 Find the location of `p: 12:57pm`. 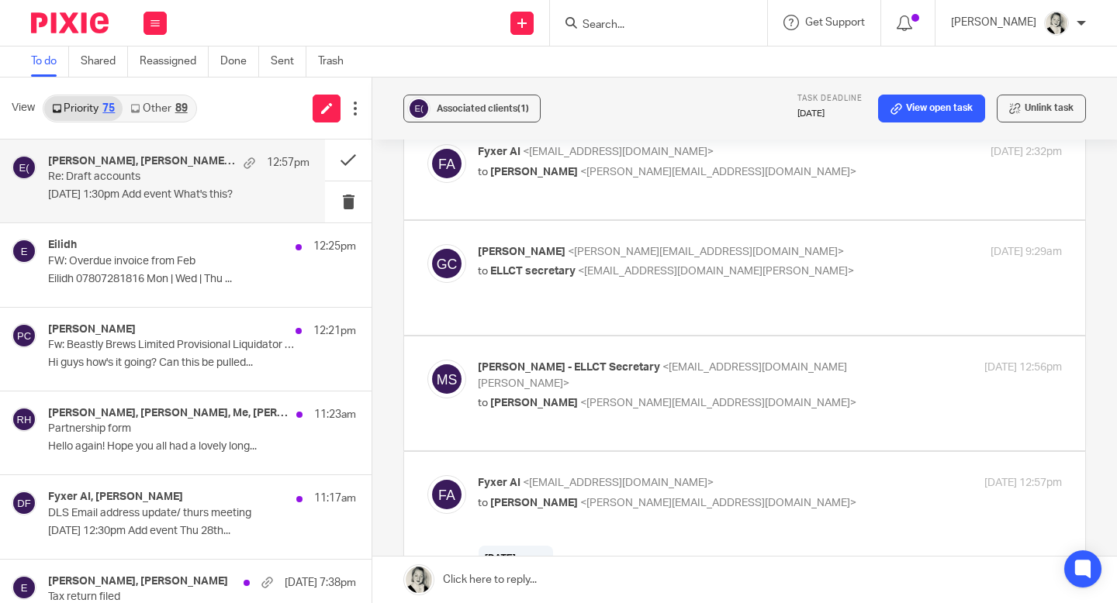

p: 12:57pm is located at coordinates (288, 163).